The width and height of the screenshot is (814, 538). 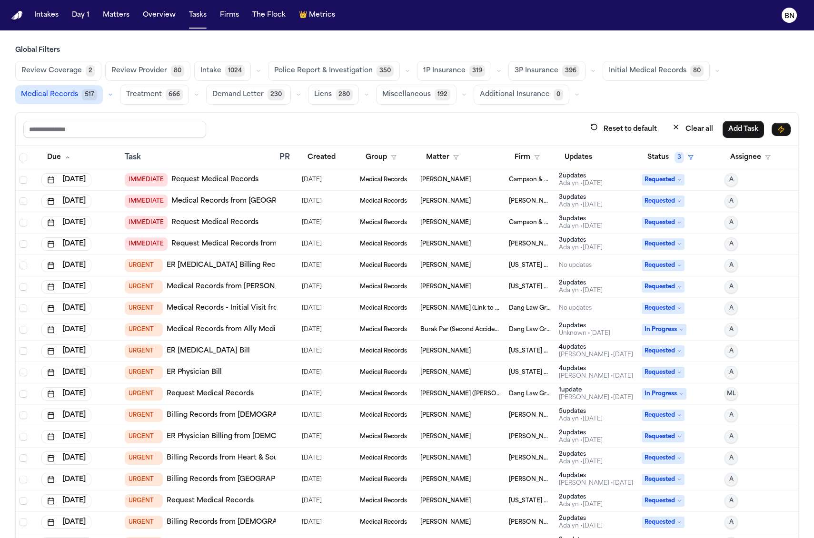 I want to click on div: 3 update s, so click(x=581, y=198).